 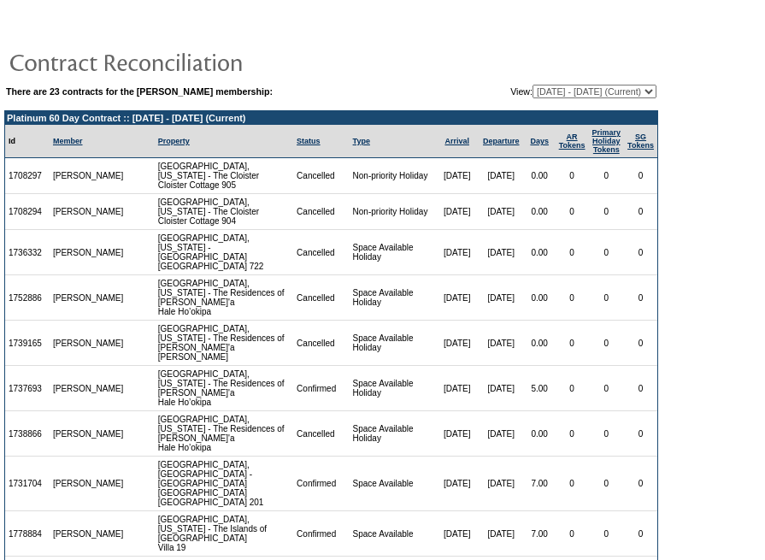 What do you see at coordinates (27, 212) in the screenshot?
I see `td: 1708294` at bounding box center [27, 212].